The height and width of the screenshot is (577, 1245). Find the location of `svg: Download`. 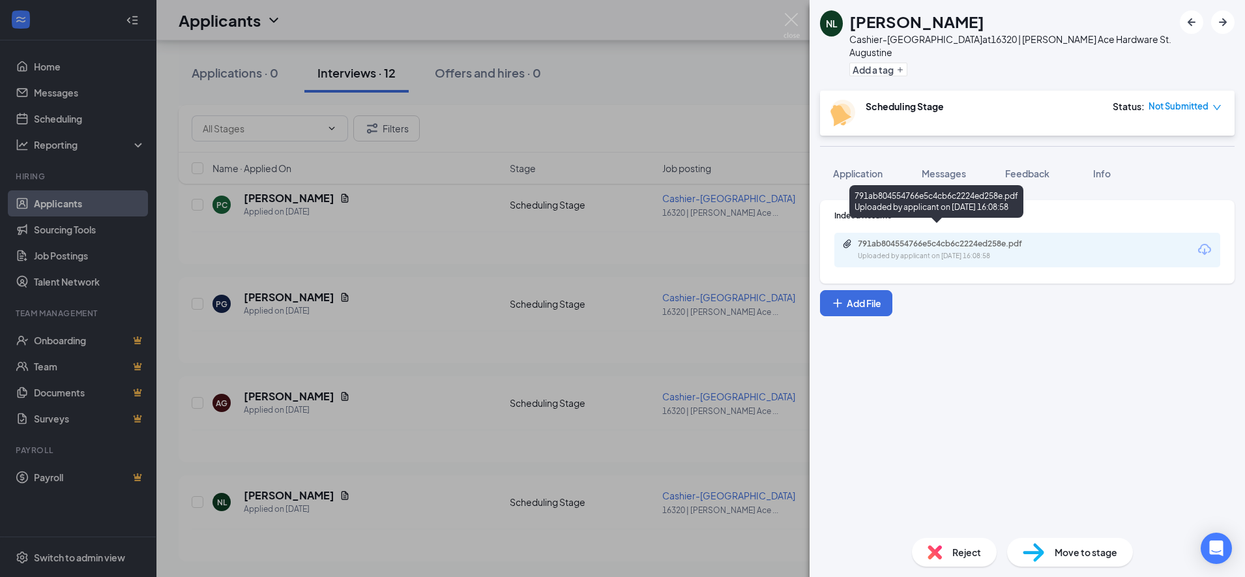

svg: Download is located at coordinates (1205, 250).